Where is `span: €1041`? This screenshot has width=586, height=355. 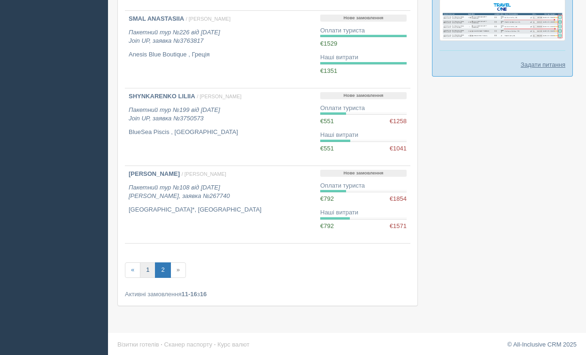 span: €1041 is located at coordinates (398, 148).